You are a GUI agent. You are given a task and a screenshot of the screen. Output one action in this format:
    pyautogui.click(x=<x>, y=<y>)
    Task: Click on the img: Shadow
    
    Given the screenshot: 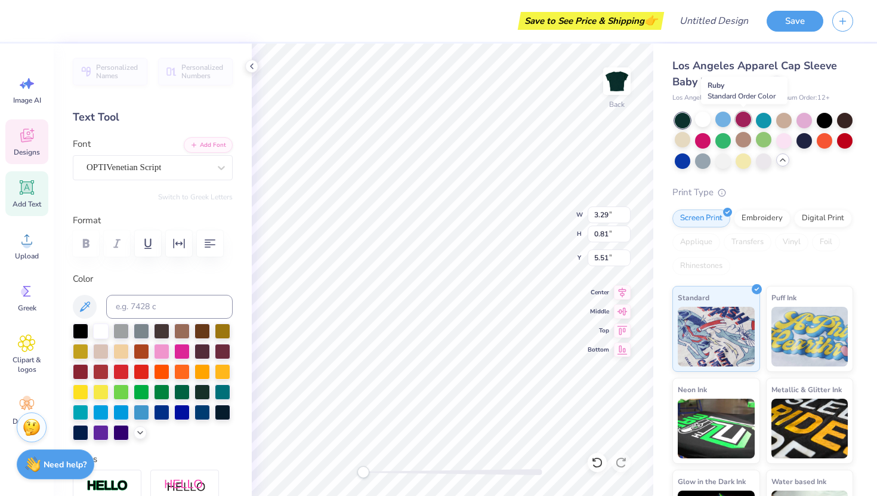 What is the action you would take?
    pyautogui.click(x=185, y=485)
    